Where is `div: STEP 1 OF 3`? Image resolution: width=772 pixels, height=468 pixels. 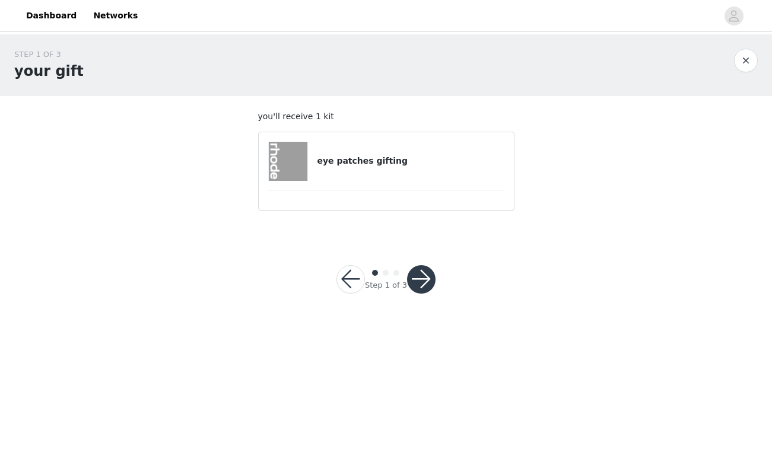 div: STEP 1 OF 3 is located at coordinates (49, 55).